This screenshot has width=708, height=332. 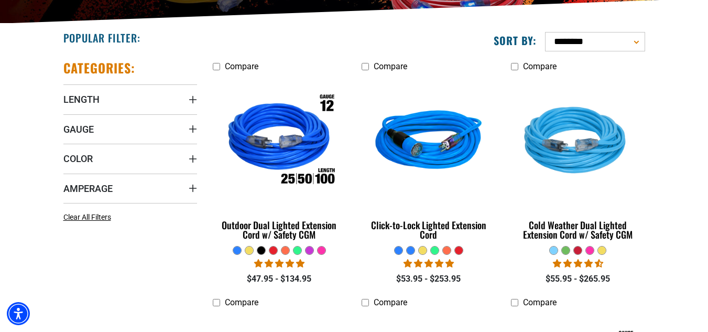 I want to click on span: 4.87 stars, so click(x=429, y=263).